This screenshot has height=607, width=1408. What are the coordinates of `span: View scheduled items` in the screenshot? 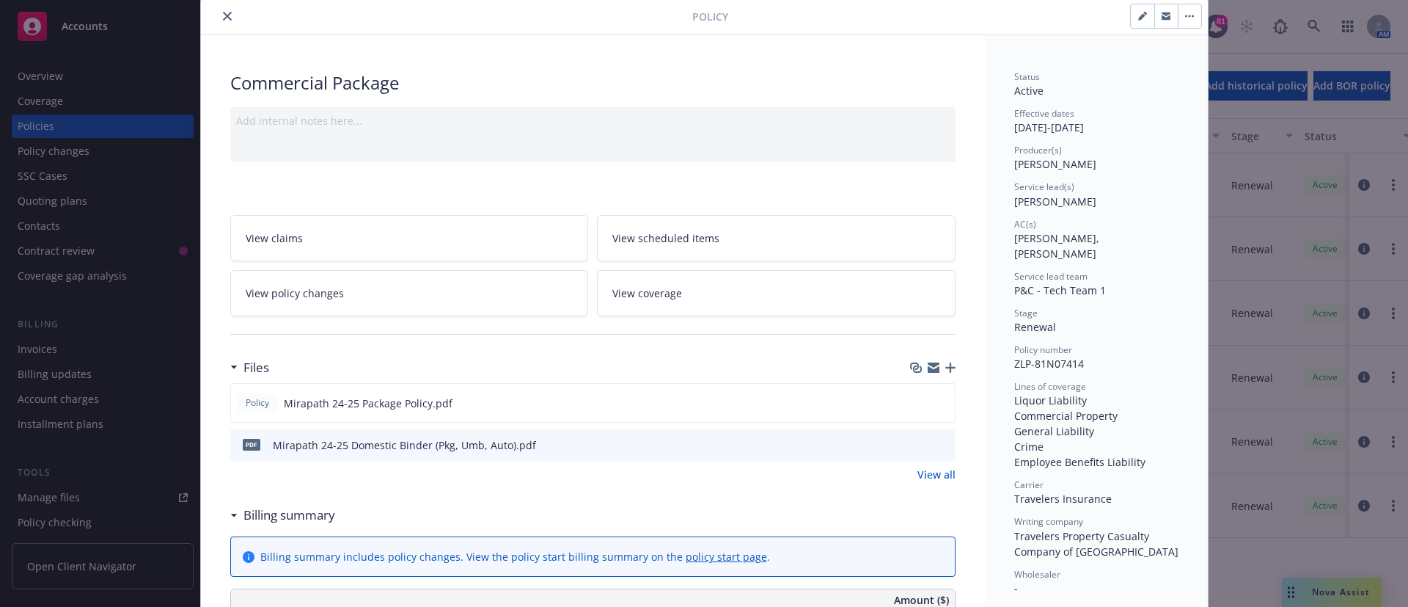 It's located at (666, 238).